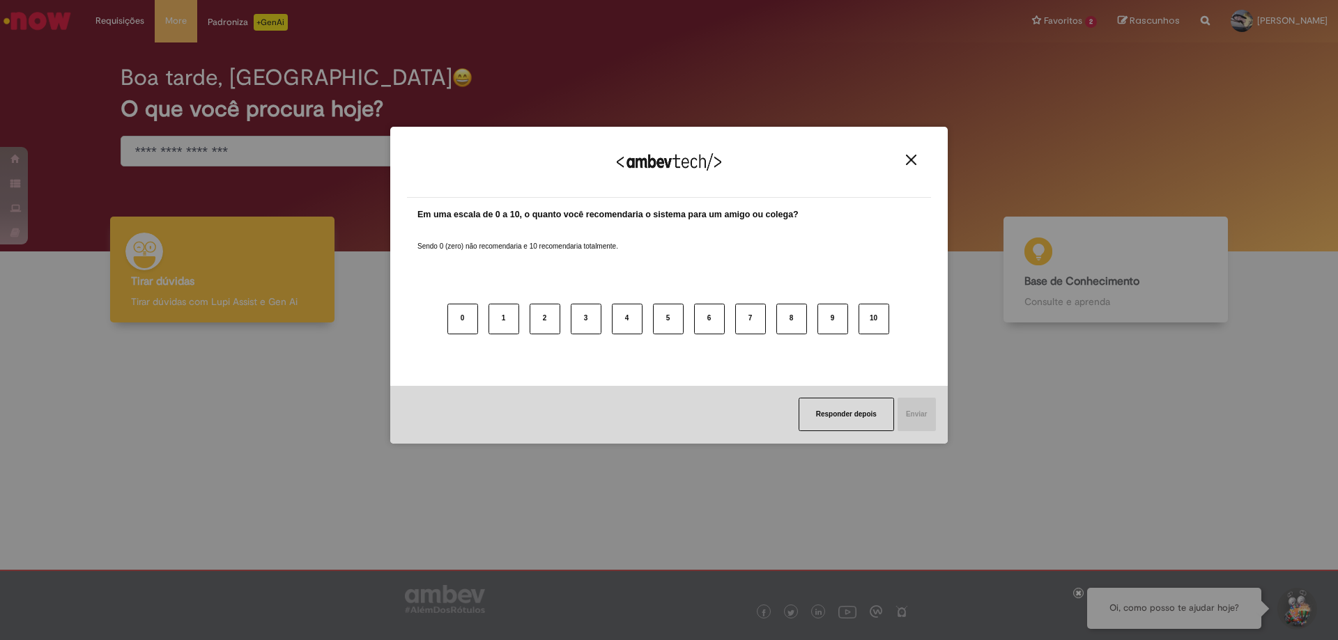 Image resolution: width=1338 pixels, height=640 pixels. I want to click on button: 8, so click(792, 319).